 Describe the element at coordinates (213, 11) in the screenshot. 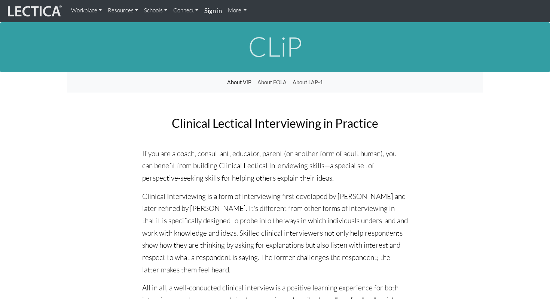

I see `a: Sign in` at that location.